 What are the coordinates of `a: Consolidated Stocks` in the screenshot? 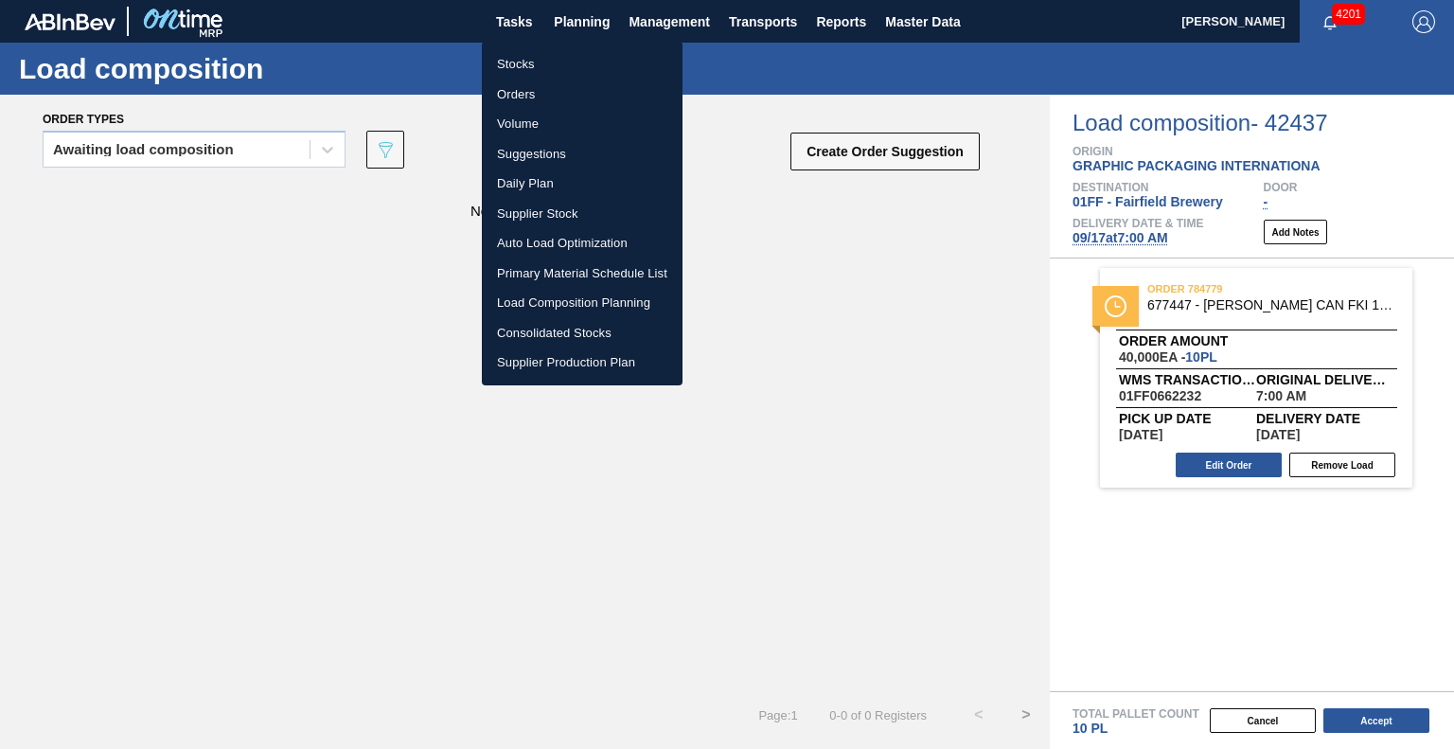 It's located at (582, 333).